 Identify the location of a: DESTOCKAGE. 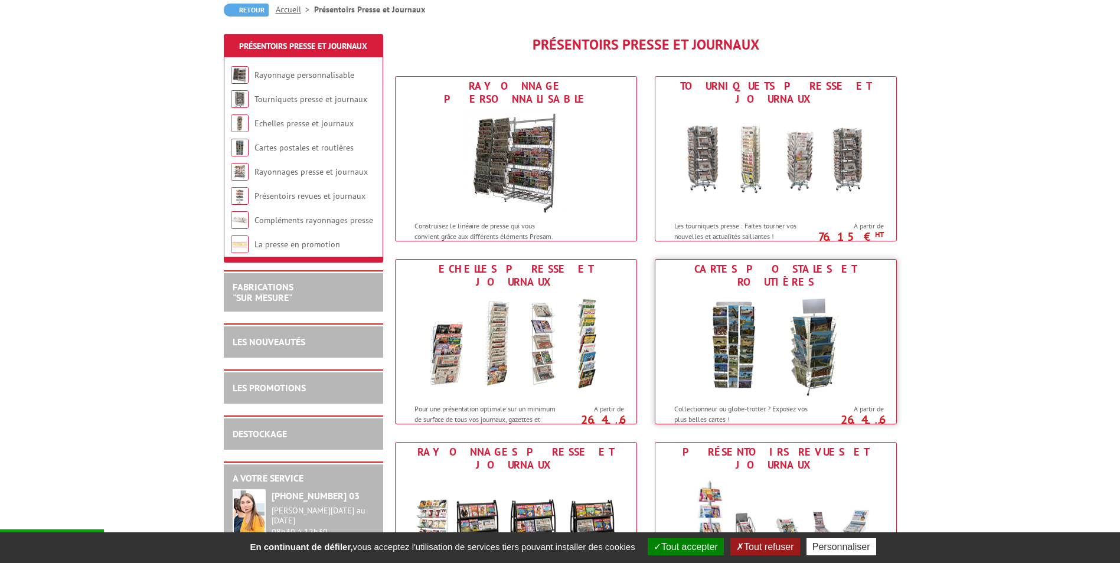
(260, 434).